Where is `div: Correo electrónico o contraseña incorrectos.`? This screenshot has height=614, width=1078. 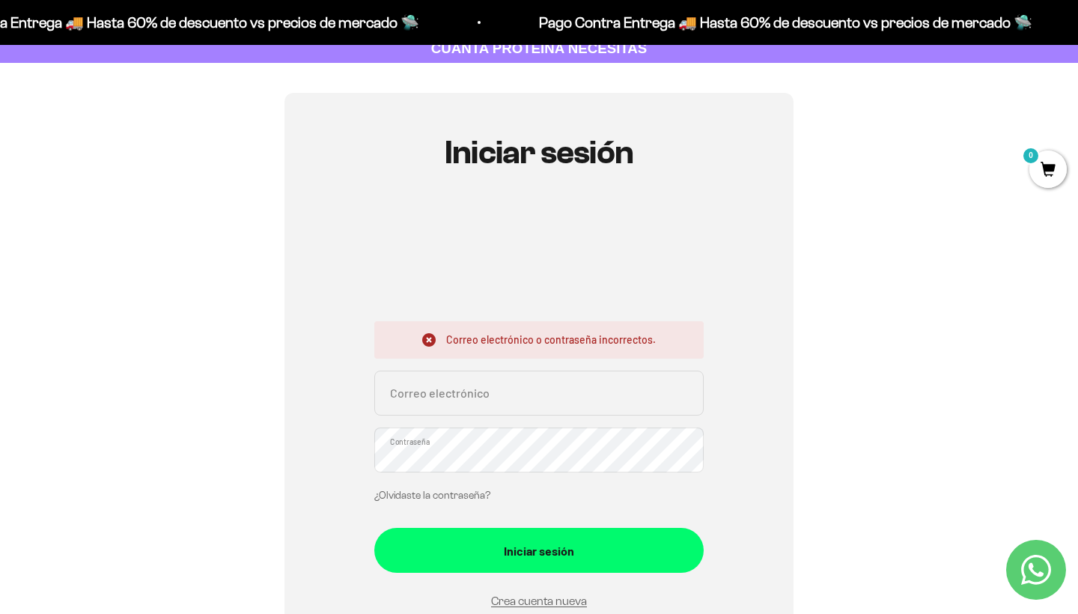 div: Correo electrónico o contraseña incorrectos. is located at coordinates (539, 340).